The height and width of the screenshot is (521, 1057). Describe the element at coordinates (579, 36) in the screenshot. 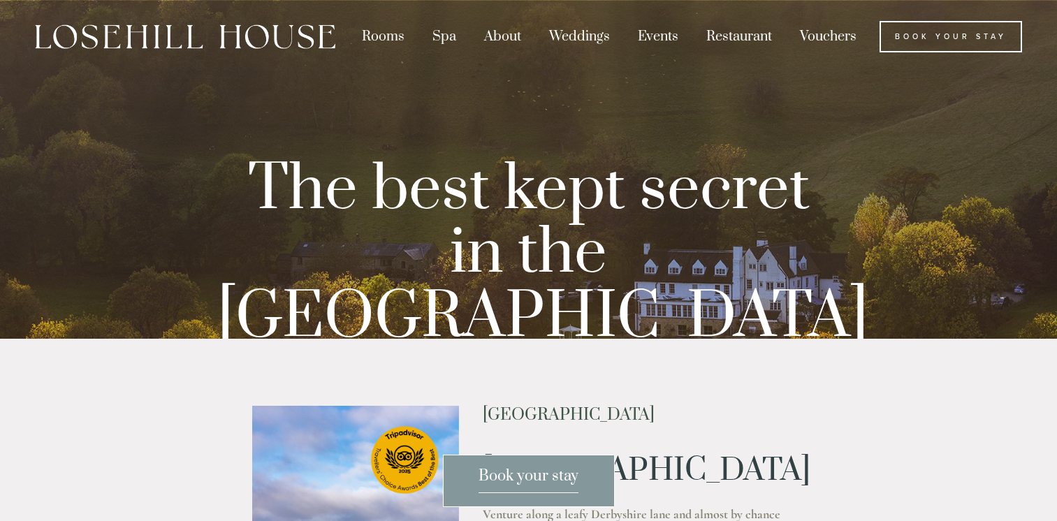

I see `div: Weddings` at that location.